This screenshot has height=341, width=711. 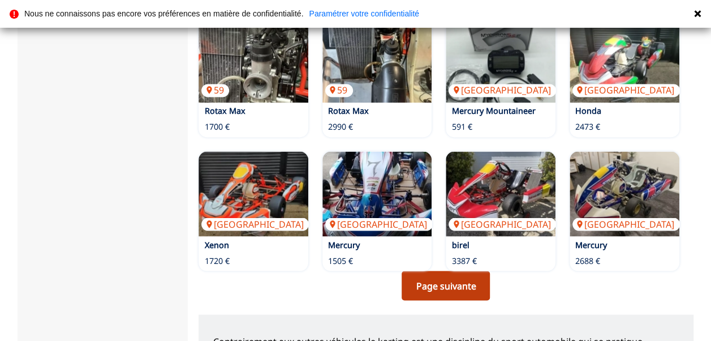 What do you see at coordinates (588, 260) in the screenshot?
I see `p: 2688 €` at bounding box center [588, 260].